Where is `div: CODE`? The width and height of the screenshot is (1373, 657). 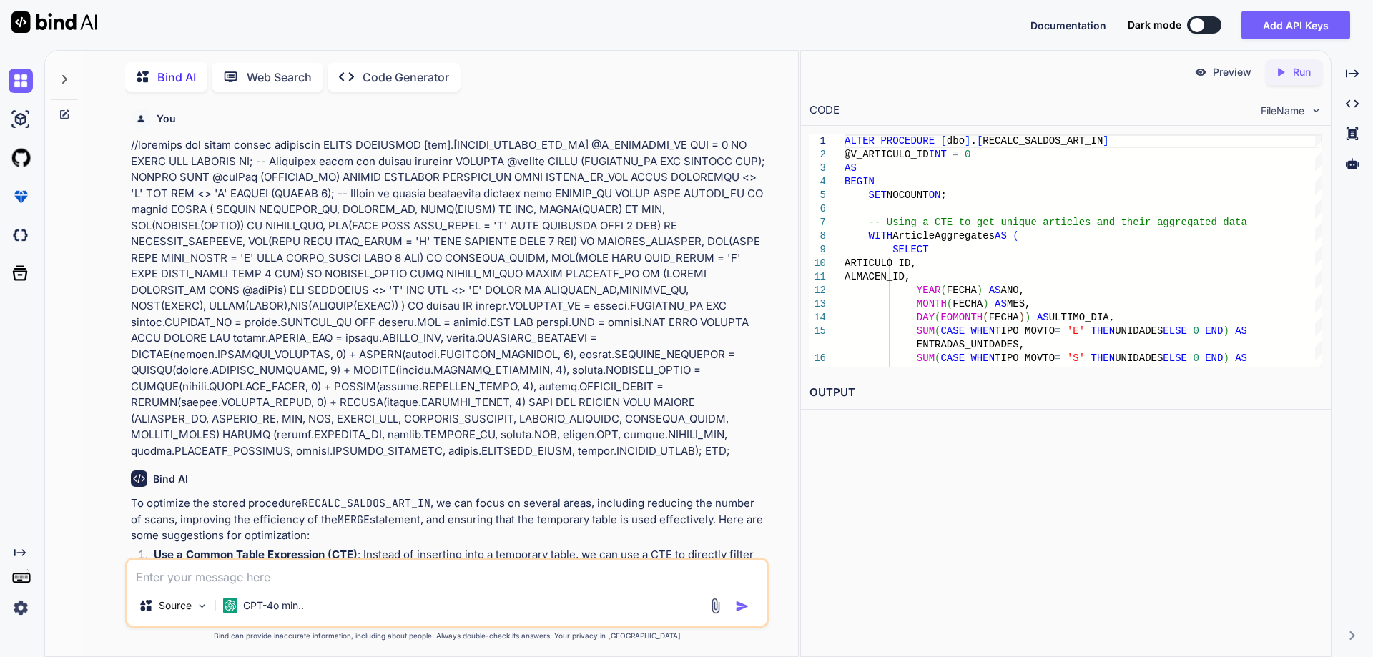 div: CODE is located at coordinates (824, 111).